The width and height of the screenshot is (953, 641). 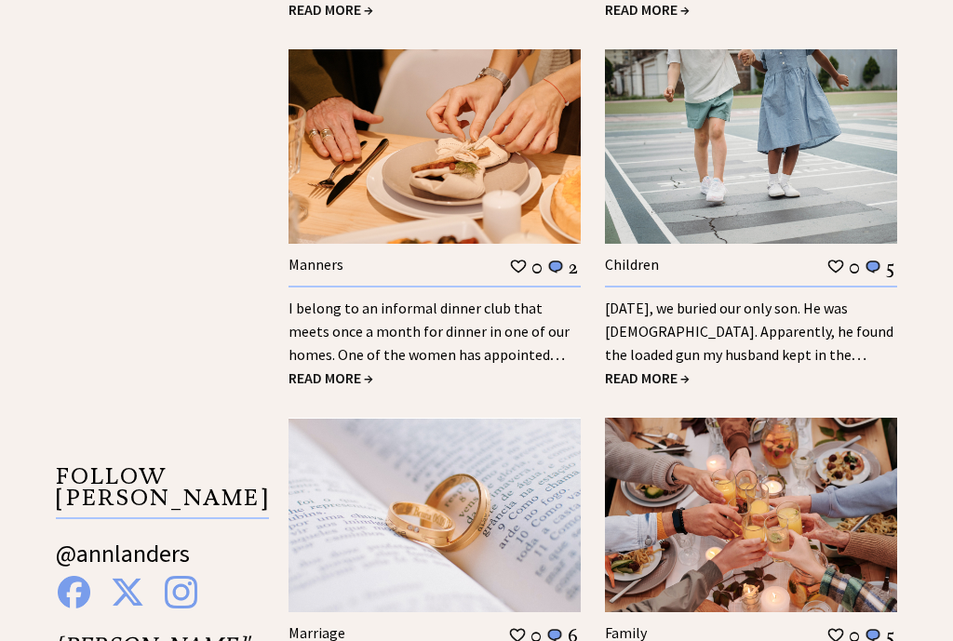 I want to click on img: manners.jpg, so click(x=434, y=146).